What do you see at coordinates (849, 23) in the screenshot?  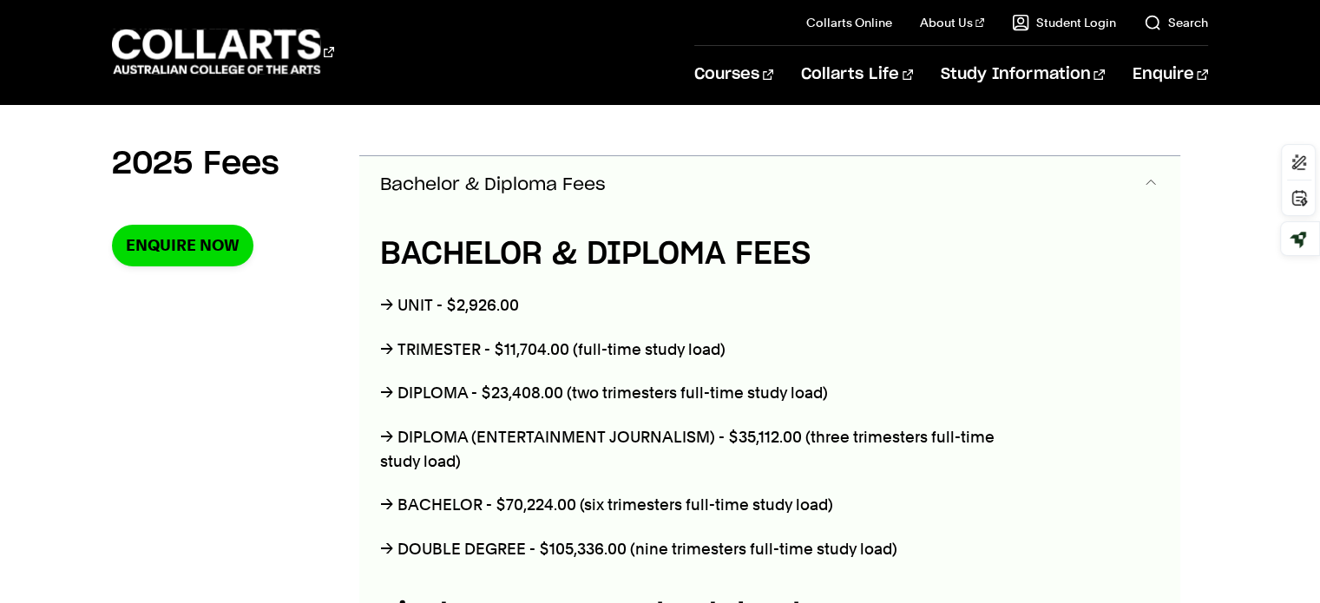 I see `a: Collarts Online` at bounding box center [849, 23].